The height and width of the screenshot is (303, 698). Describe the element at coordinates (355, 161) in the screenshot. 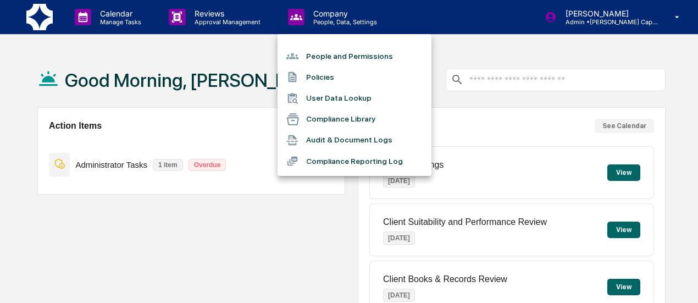

I see `li: Compliance Reporting Log` at that location.